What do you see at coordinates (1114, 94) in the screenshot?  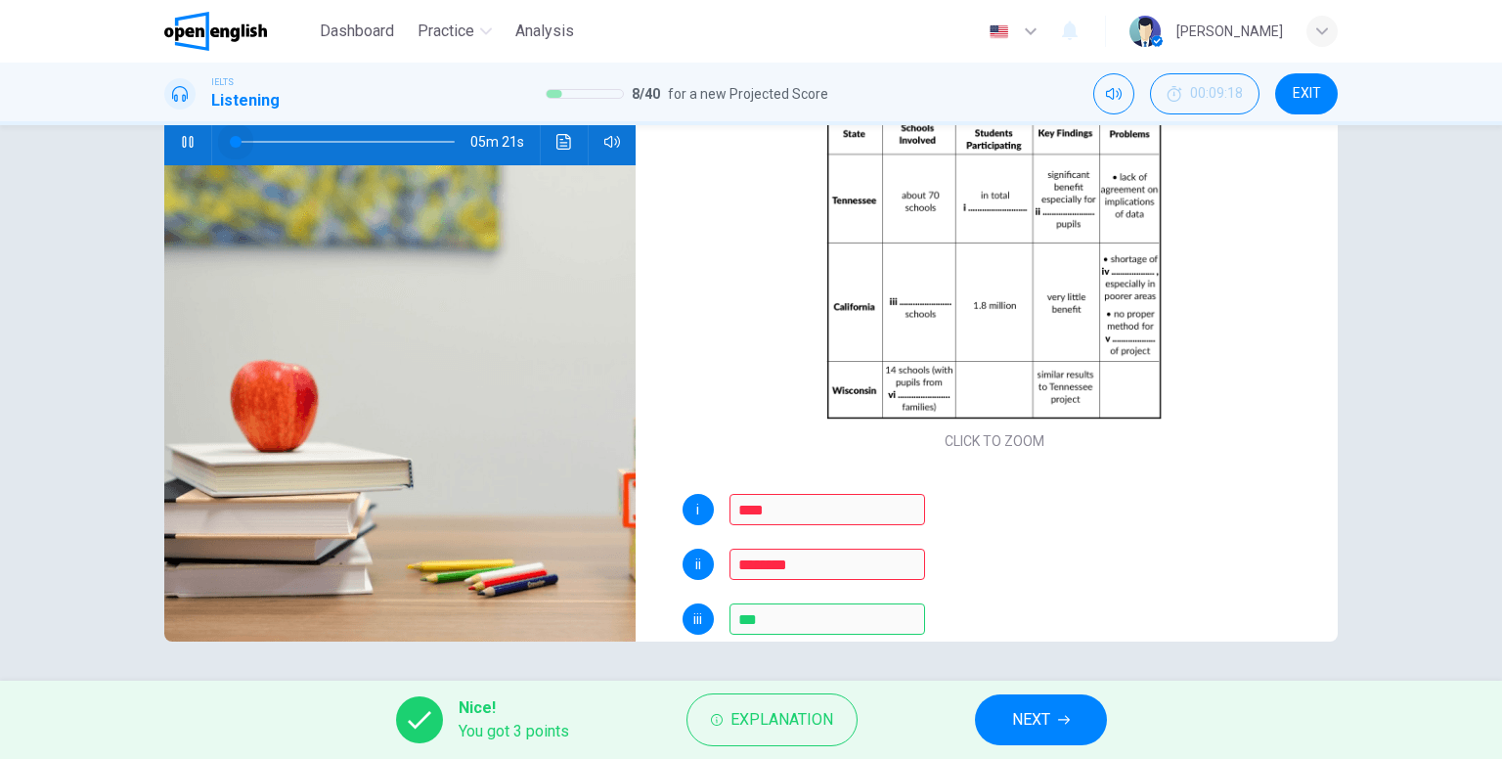 I see `div: Mute` at bounding box center [1114, 94].